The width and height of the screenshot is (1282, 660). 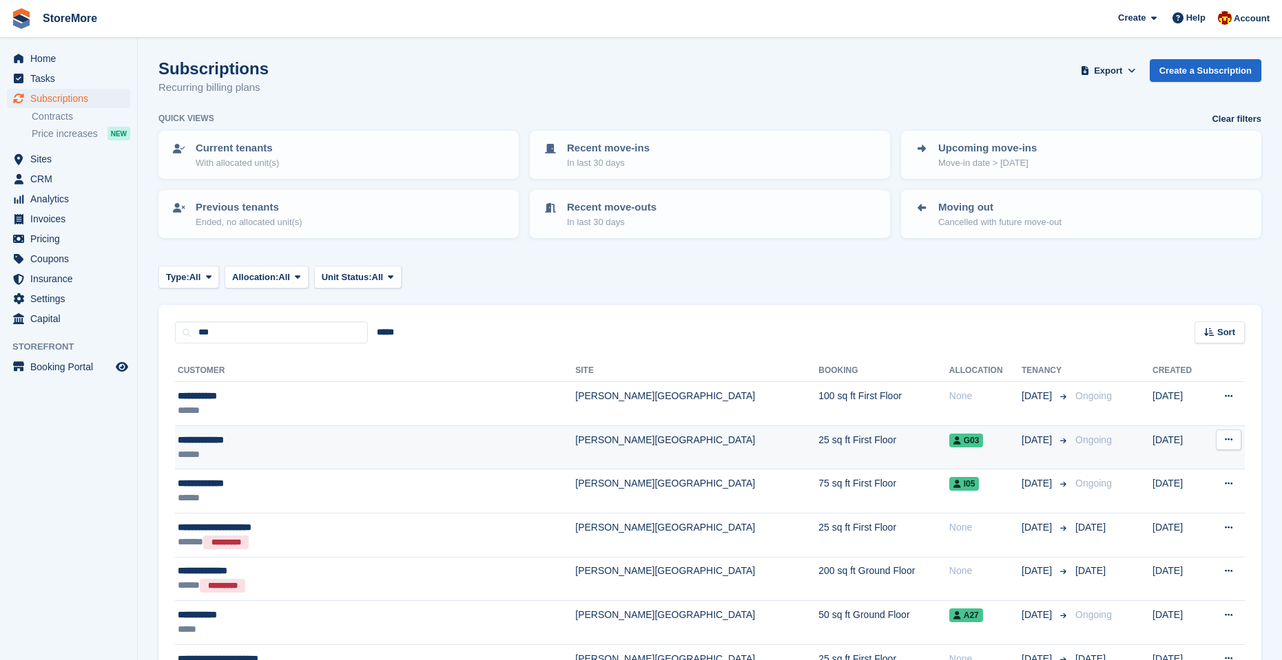 I want to click on span: Invoices, so click(x=72, y=219).